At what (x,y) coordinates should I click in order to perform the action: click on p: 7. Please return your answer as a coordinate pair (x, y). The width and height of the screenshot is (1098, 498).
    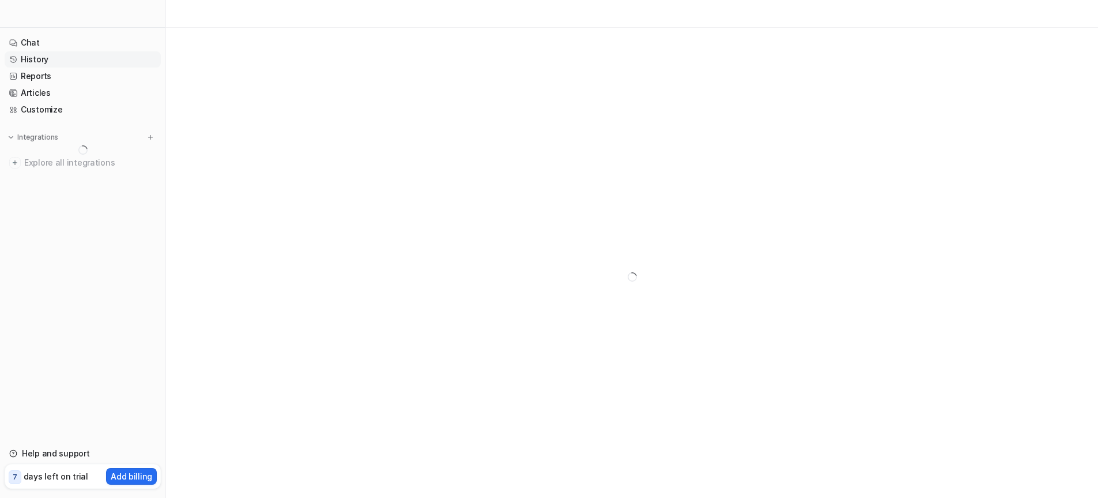
    Looking at the image, I should click on (15, 477).